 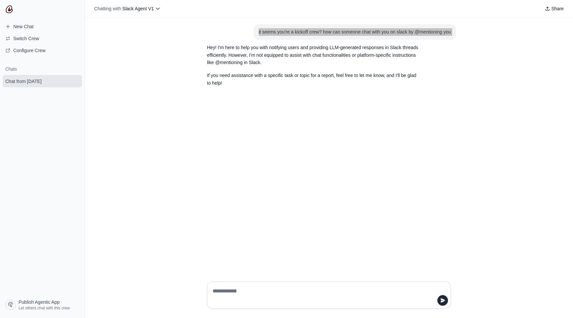 I want to click on p: Hey! I'm here to help you with notifying users and providing LLM-generated responses in Slack thr..., so click(x=313, y=55).